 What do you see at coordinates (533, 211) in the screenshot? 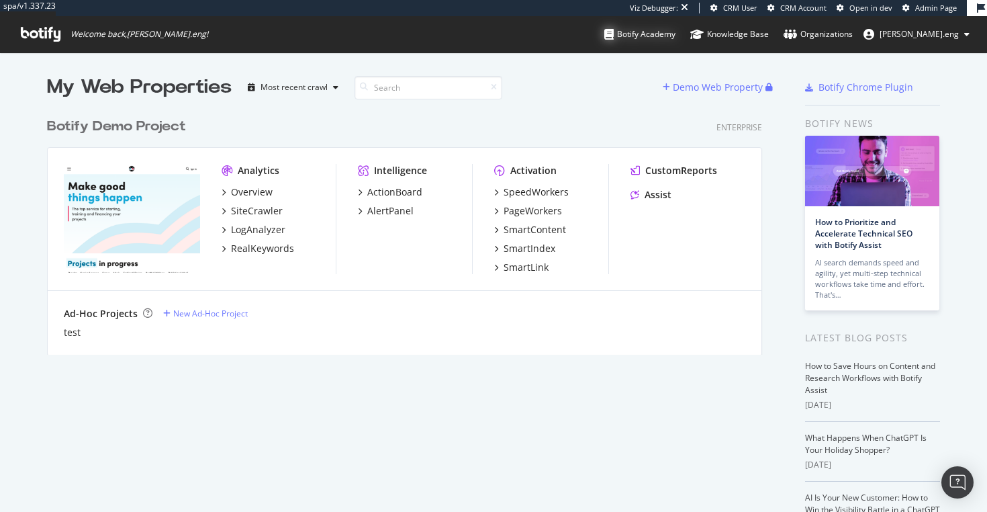
I see `div: PageWorkers` at bounding box center [533, 211].